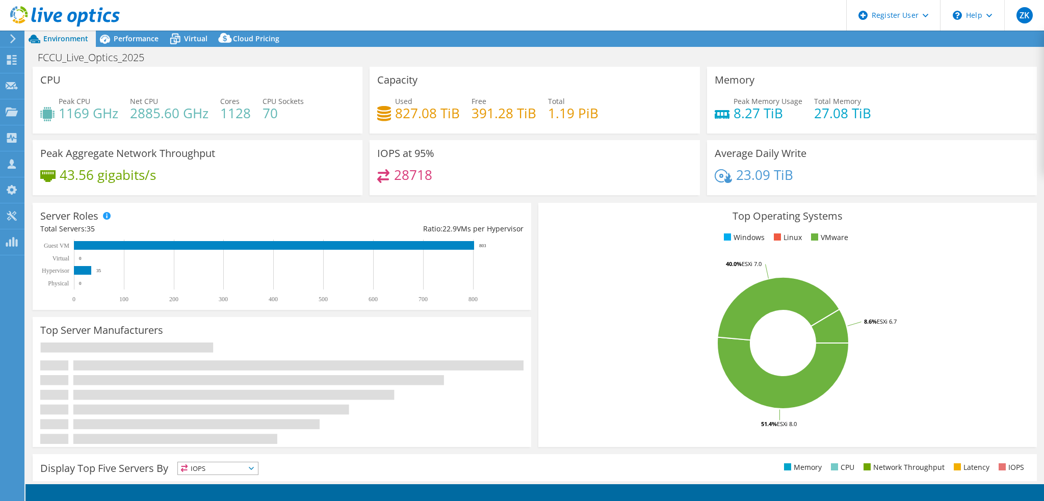 This screenshot has height=501, width=1044. I want to click on span: 35, so click(91, 228).